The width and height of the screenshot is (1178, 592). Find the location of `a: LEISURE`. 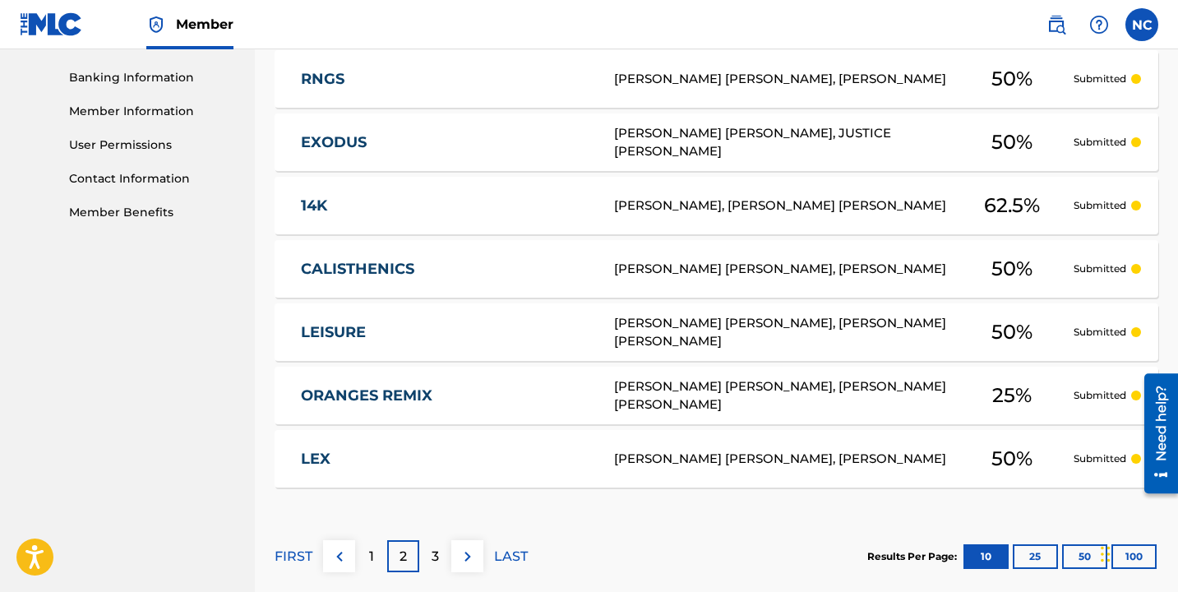

a: LEISURE is located at coordinates (446, 332).